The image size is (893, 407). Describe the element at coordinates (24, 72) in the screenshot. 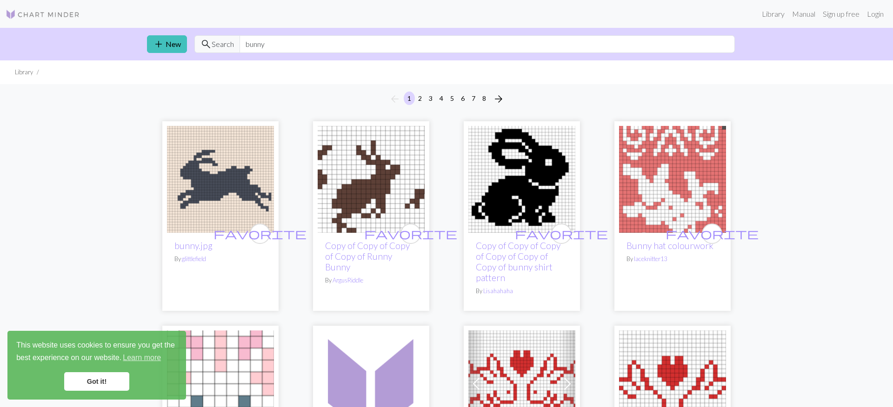

I see `li: Library` at that location.